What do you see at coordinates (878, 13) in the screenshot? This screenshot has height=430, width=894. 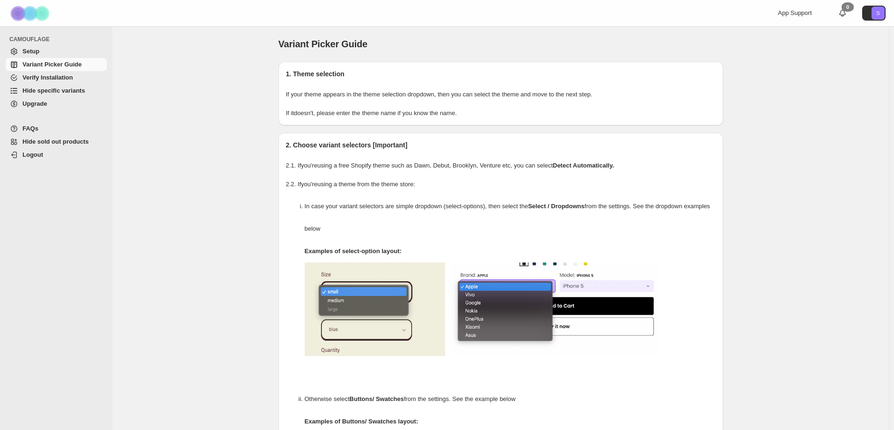 I see `text: S` at bounding box center [878, 13].